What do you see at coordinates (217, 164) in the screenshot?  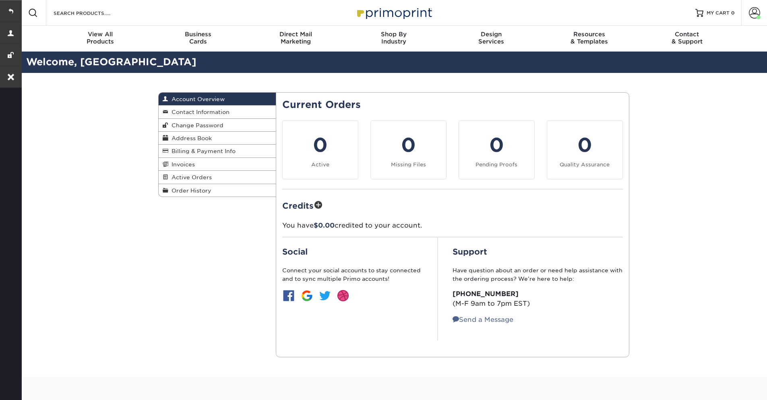 I see `a: Invoices` at bounding box center [217, 164].